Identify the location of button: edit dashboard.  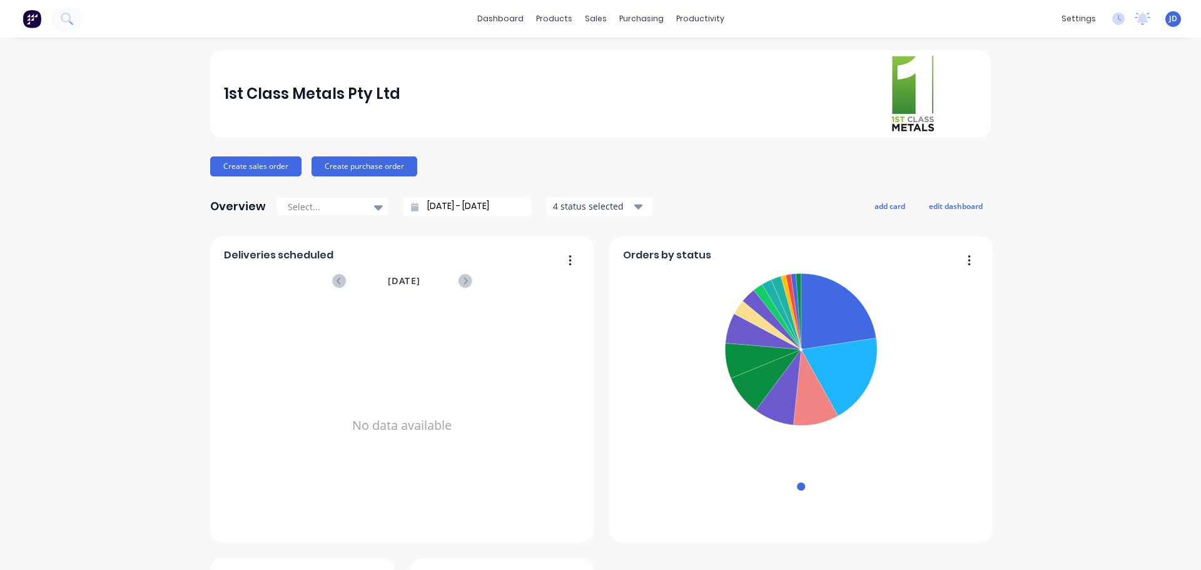
(956, 206).